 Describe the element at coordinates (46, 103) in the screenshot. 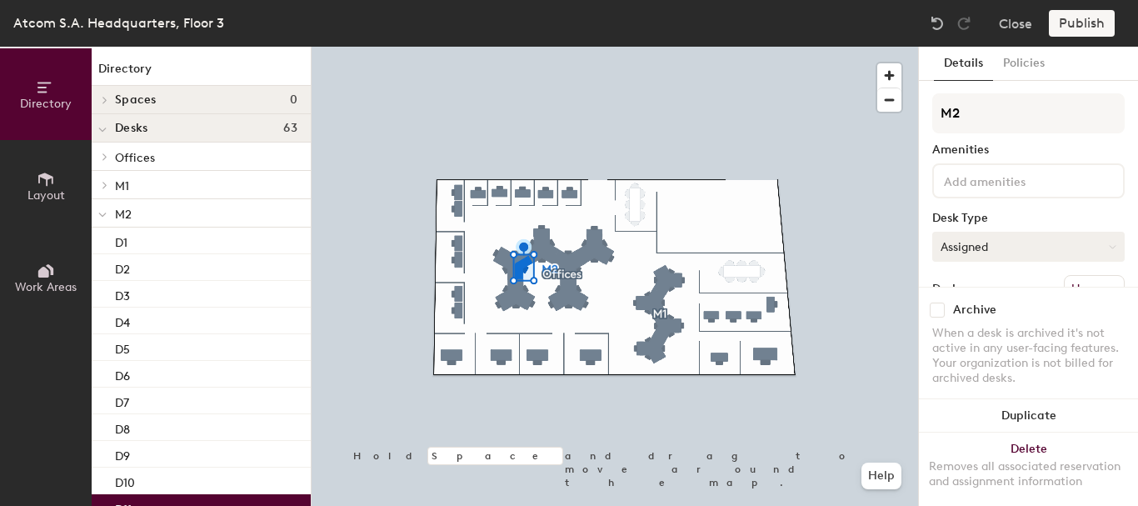

I see `span: Directory` at that location.